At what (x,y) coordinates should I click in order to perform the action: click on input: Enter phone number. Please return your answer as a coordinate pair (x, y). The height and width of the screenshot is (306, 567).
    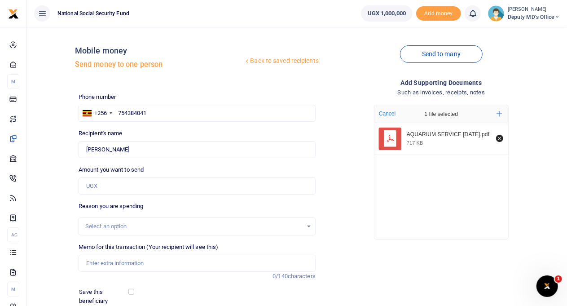
    Looking at the image, I should click on (197, 113).